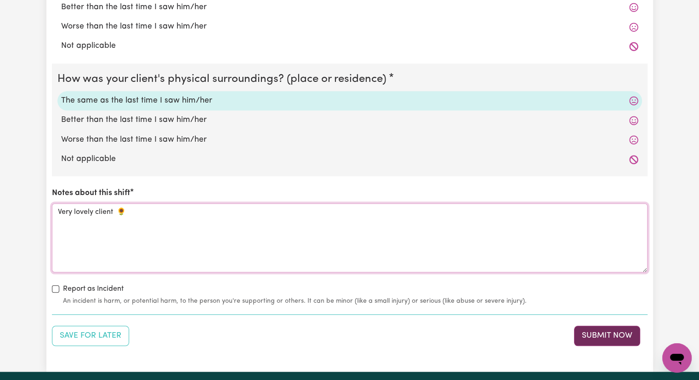 The image size is (699, 380). I want to click on button: Submit your job report, so click(607, 336).